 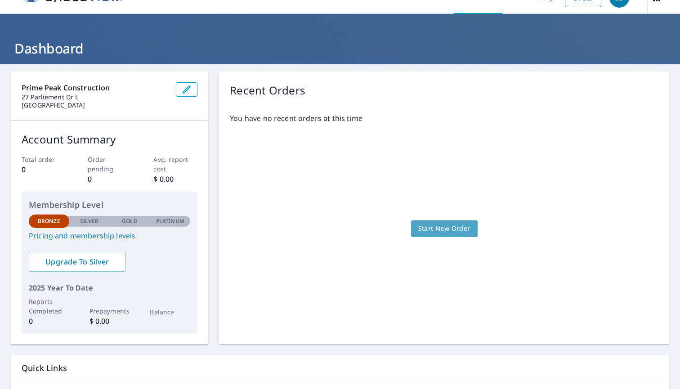 I want to click on p: Prime Peak Construction, so click(x=95, y=88).